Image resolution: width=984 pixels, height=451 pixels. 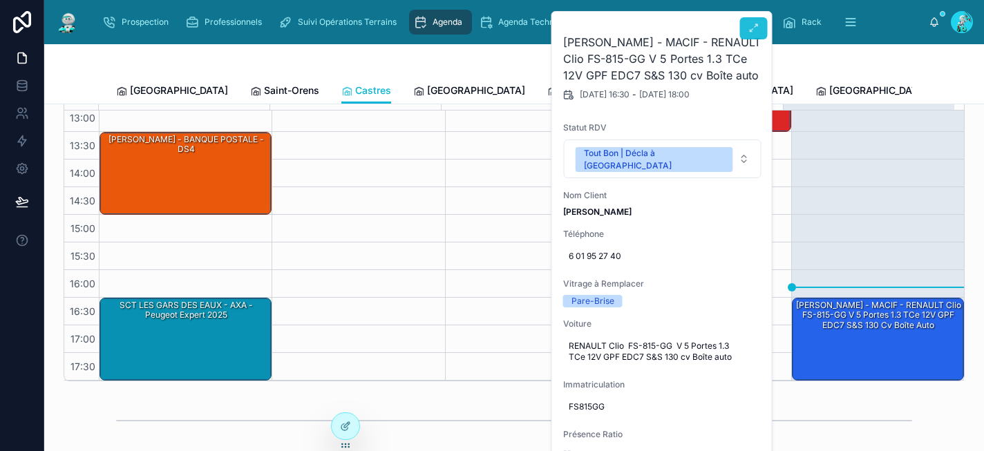 I want to click on a: Confirmation RDV, so click(x=637, y=22).